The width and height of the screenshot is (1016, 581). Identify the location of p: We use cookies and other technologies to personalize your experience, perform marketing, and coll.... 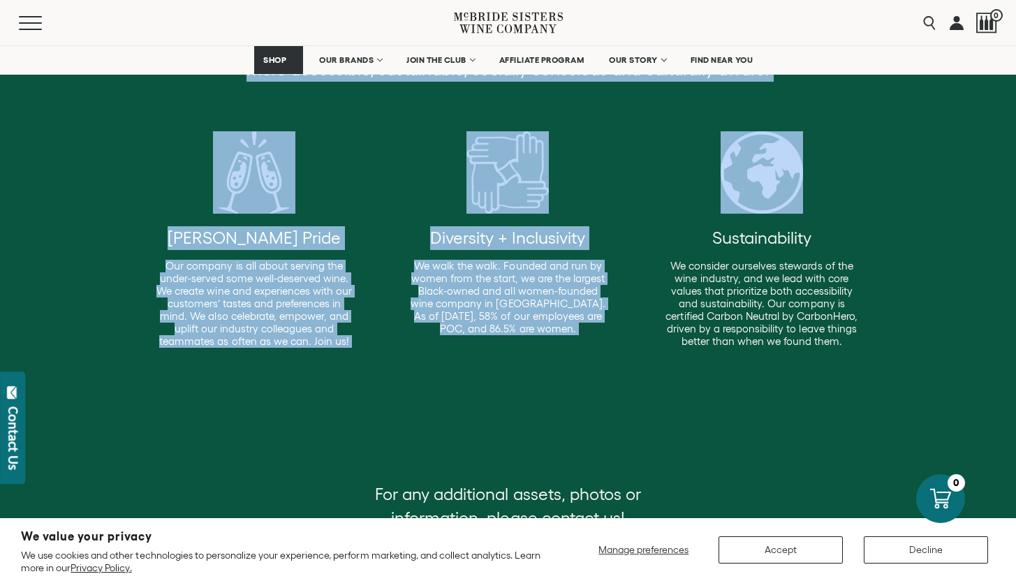
(281, 561).